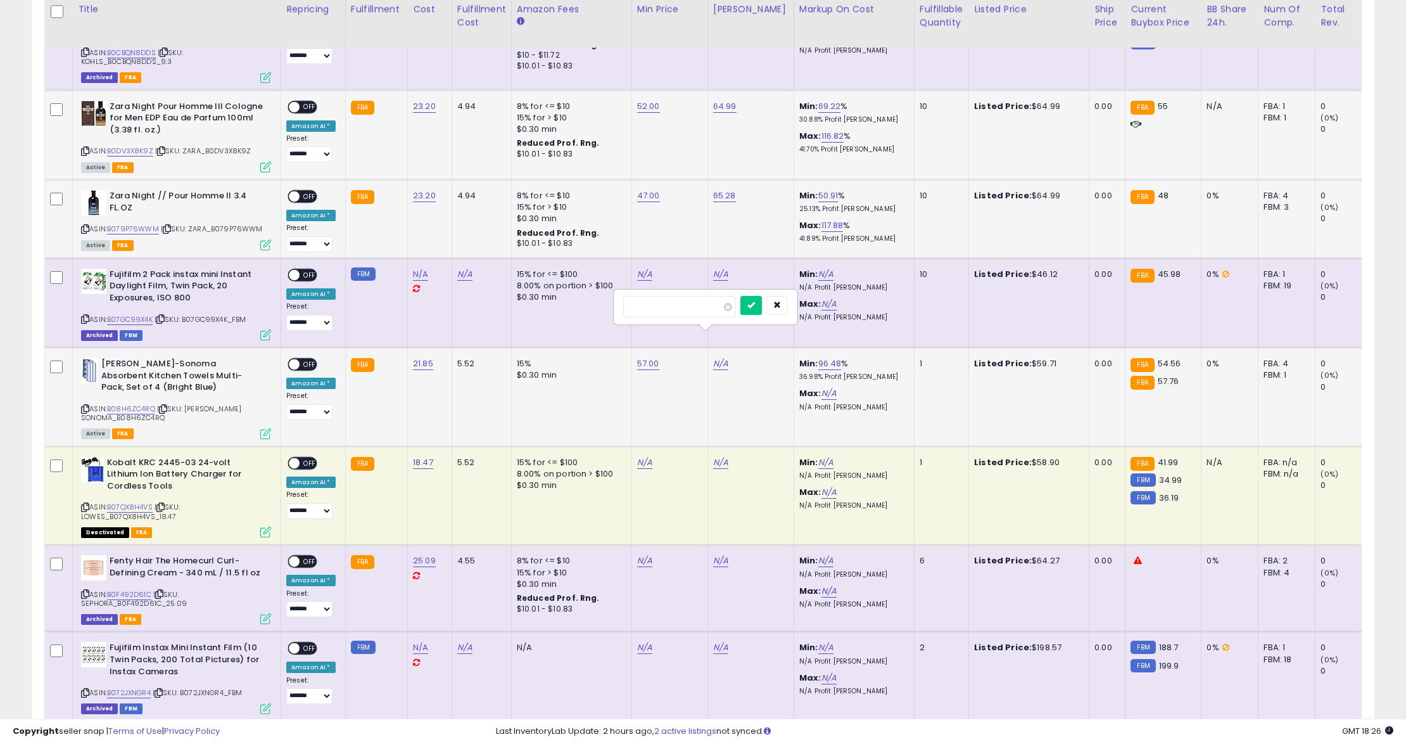 The height and width of the screenshot is (744, 1406). Describe the element at coordinates (130, 511) in the screenshot. I see `span: | SKU: LOWES_B07QX8H4VS_18.47` at that location.